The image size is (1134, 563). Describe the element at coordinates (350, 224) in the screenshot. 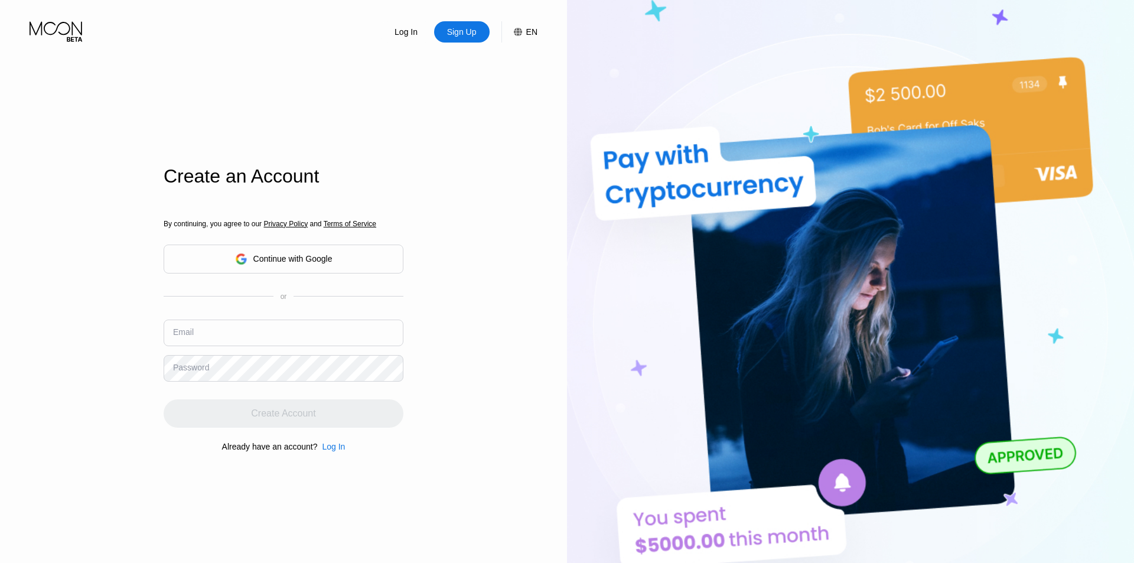

I see `span: Terms of Service` at that location.